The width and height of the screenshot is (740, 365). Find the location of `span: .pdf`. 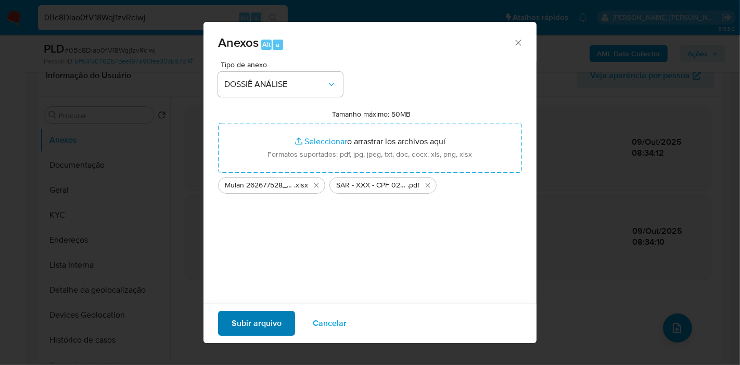

span: .pdf is located at coordinates (413, 185).